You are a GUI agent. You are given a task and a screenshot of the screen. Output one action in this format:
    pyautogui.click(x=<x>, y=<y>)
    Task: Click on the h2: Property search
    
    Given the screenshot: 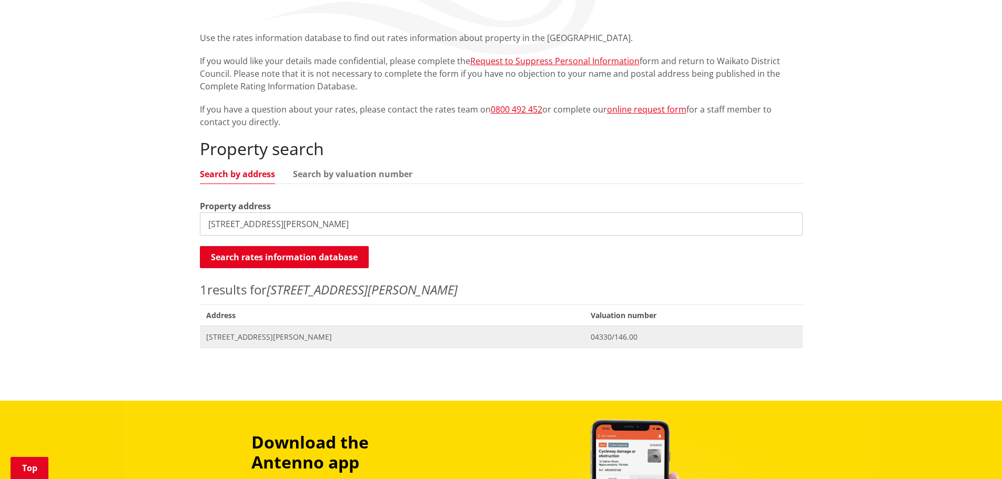 What is the action you would take?
    pyautogui.click(x=501, y=149)
    